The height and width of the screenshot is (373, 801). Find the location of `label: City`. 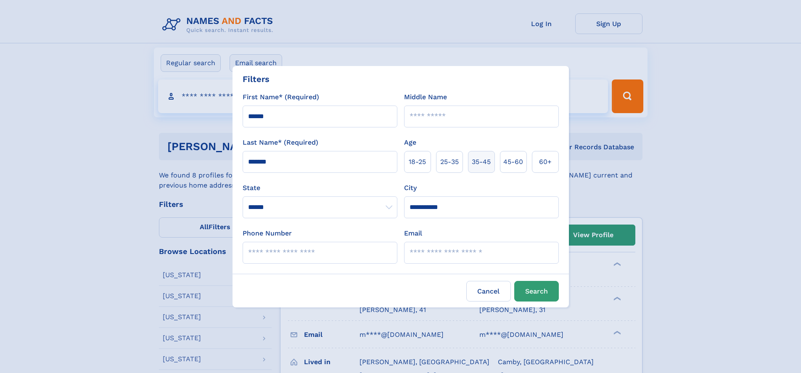

label: City is located at coordinates (410, 188).